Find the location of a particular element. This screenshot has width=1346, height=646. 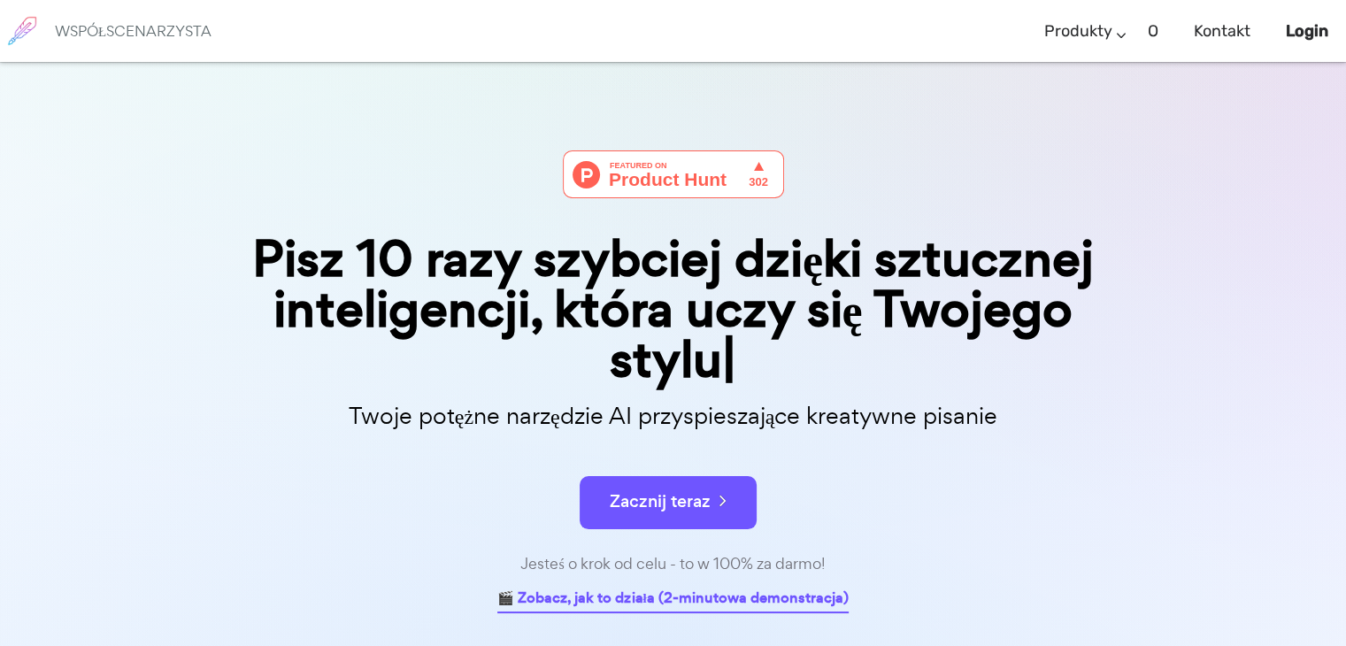

font: Zacznij teraz is located at coordinates (660, 501).